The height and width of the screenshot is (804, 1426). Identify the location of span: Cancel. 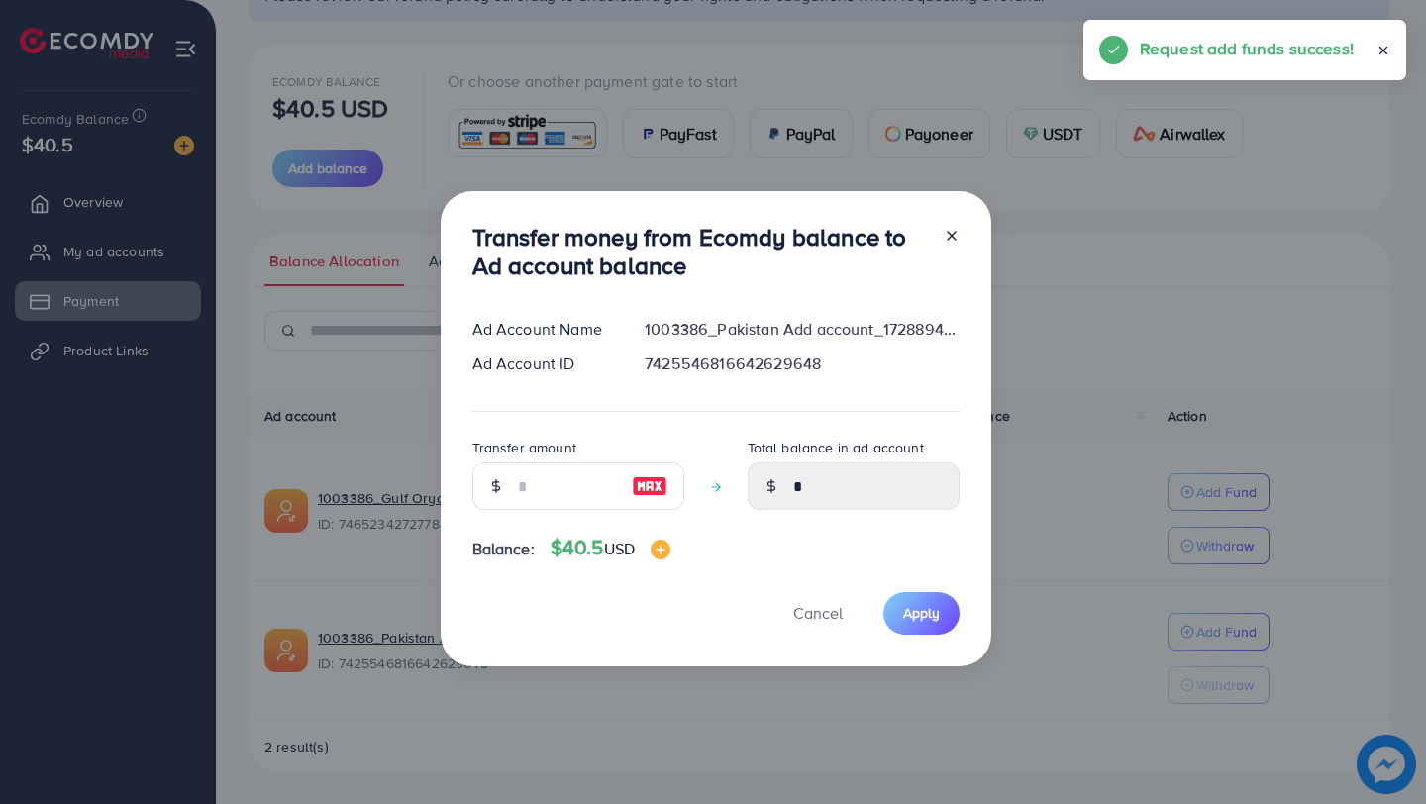
(818, 613).